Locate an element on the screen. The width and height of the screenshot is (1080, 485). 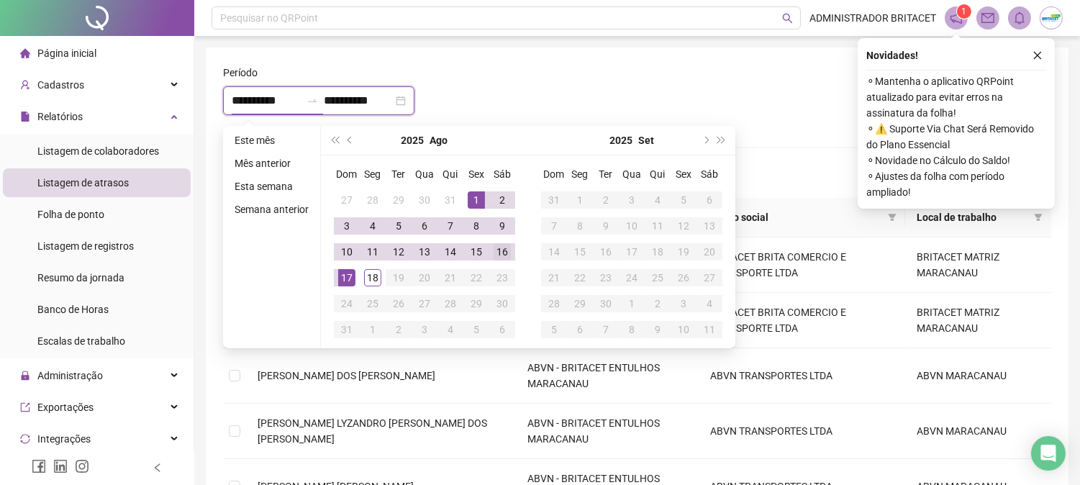
td: 2025-10-08 is located at coordinates (632, 330).